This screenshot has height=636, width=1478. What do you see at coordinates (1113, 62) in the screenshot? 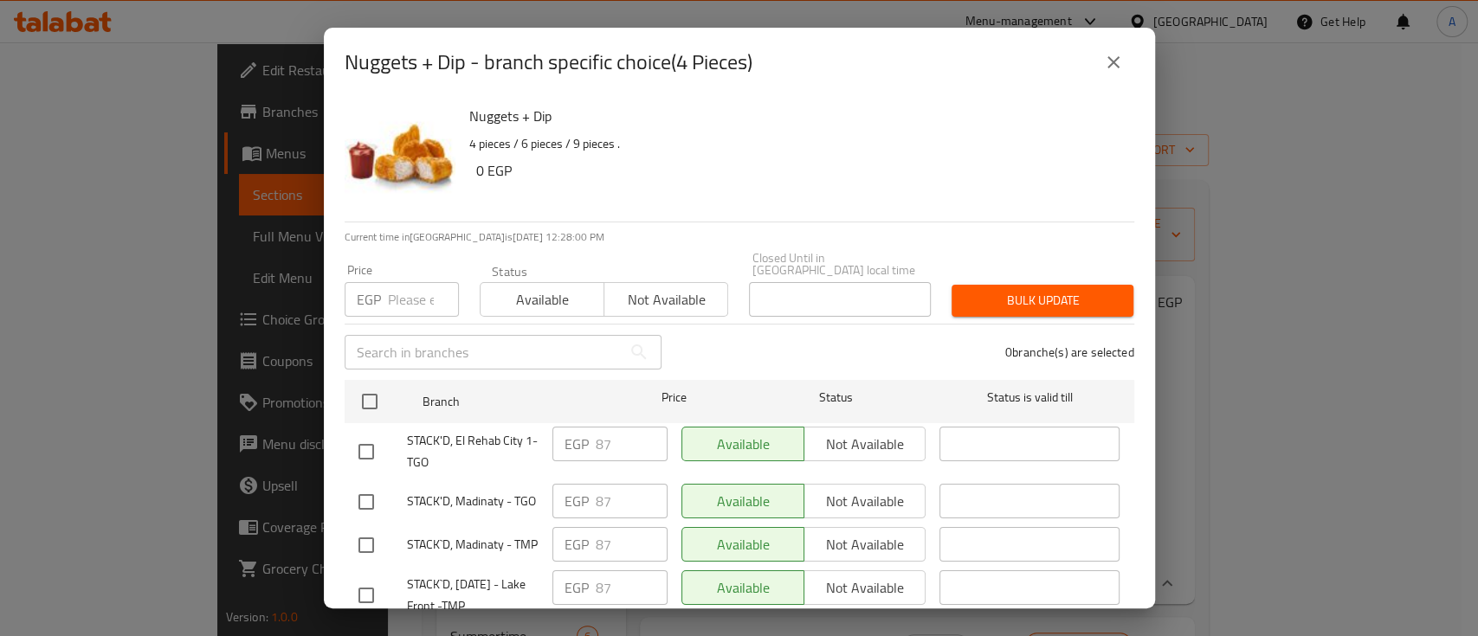
I see `button: close` at bounding box center [1113, 62].